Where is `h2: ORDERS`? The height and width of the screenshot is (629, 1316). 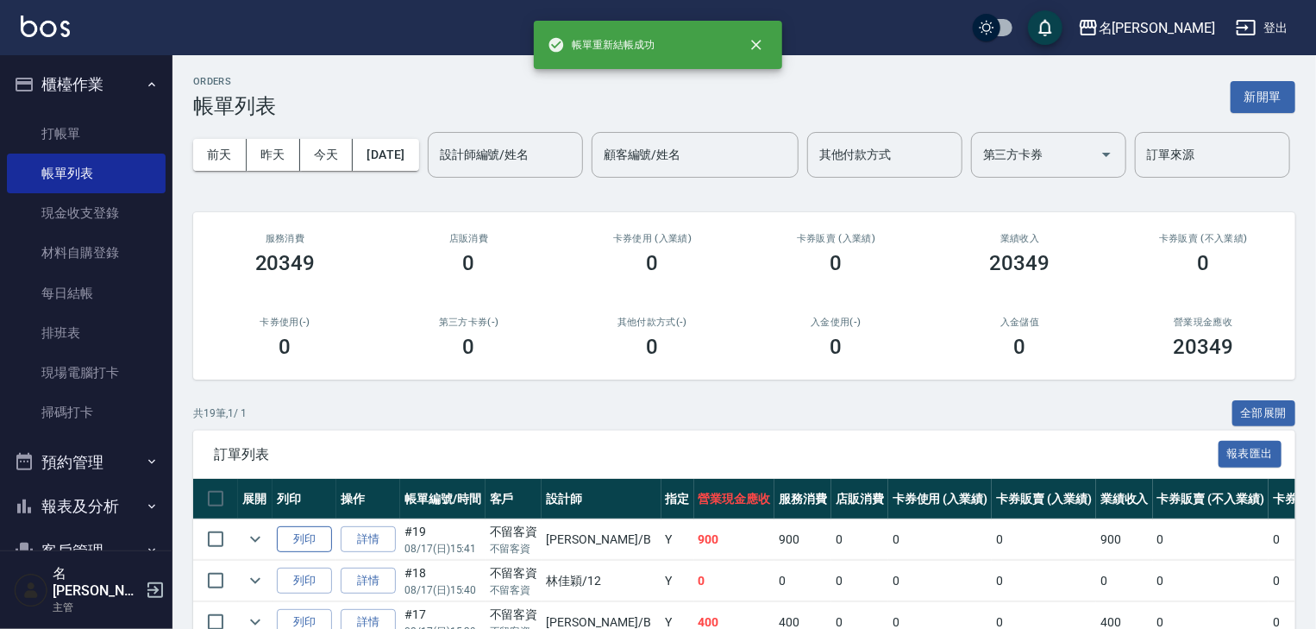
h2: ORDERS is located at coordinates (235, 81).